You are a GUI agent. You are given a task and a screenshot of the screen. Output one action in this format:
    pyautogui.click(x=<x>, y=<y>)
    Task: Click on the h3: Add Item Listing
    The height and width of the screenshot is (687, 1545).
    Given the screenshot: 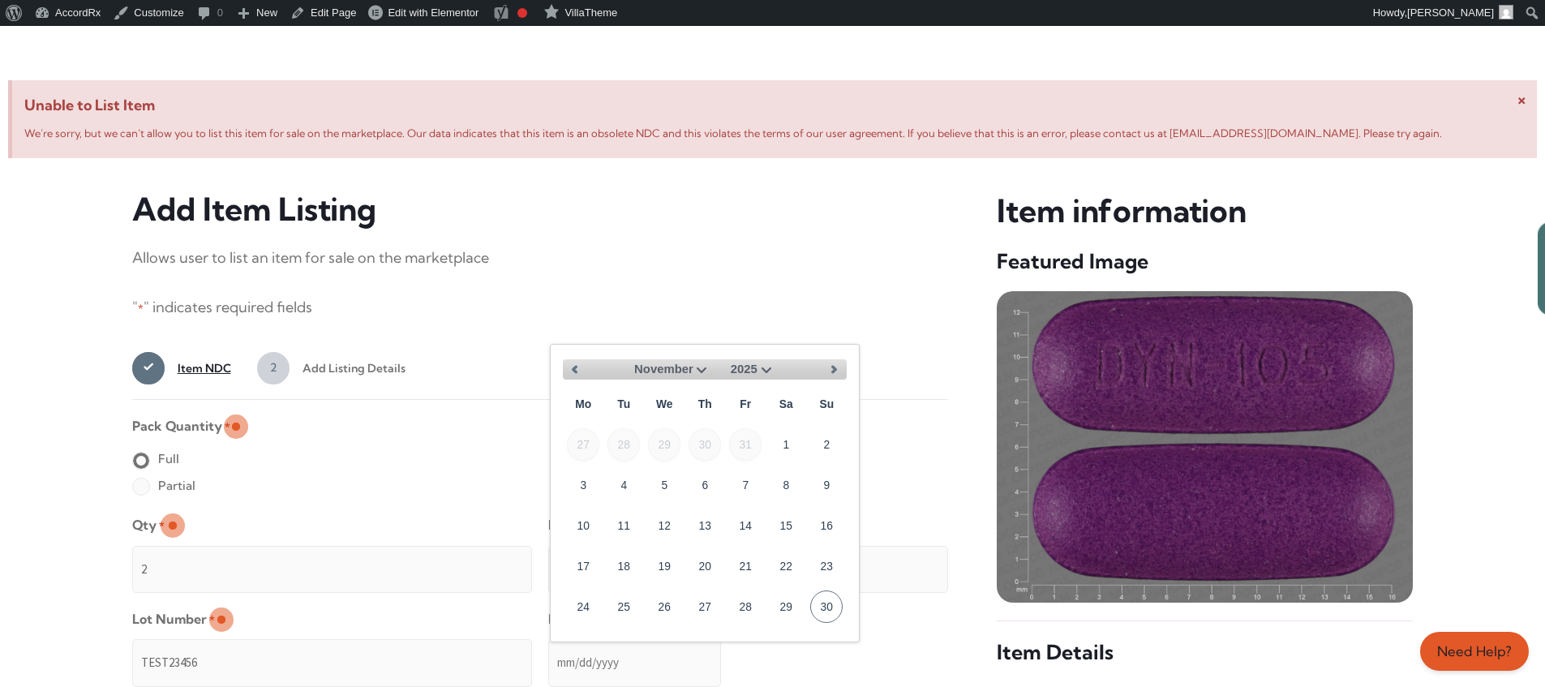 What is the action you would take?
    pyautogui.click(x=540, y=209)
    